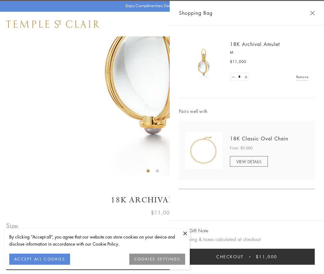 The width and height of the screenshot is (324, 274). I want to click on span: Shopping Bag, so click(196, 13).